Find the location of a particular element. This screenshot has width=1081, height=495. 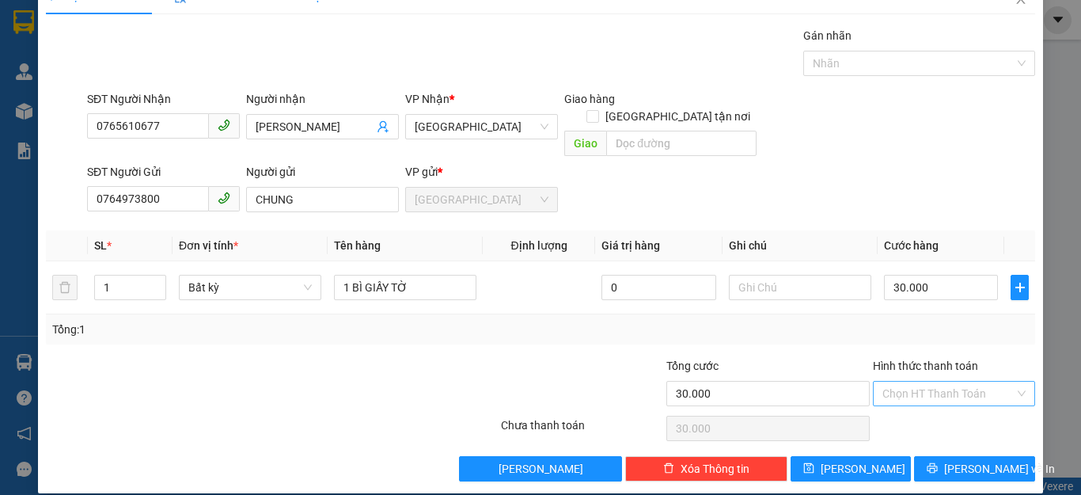

span: delete is located at coordinates (669, 469).